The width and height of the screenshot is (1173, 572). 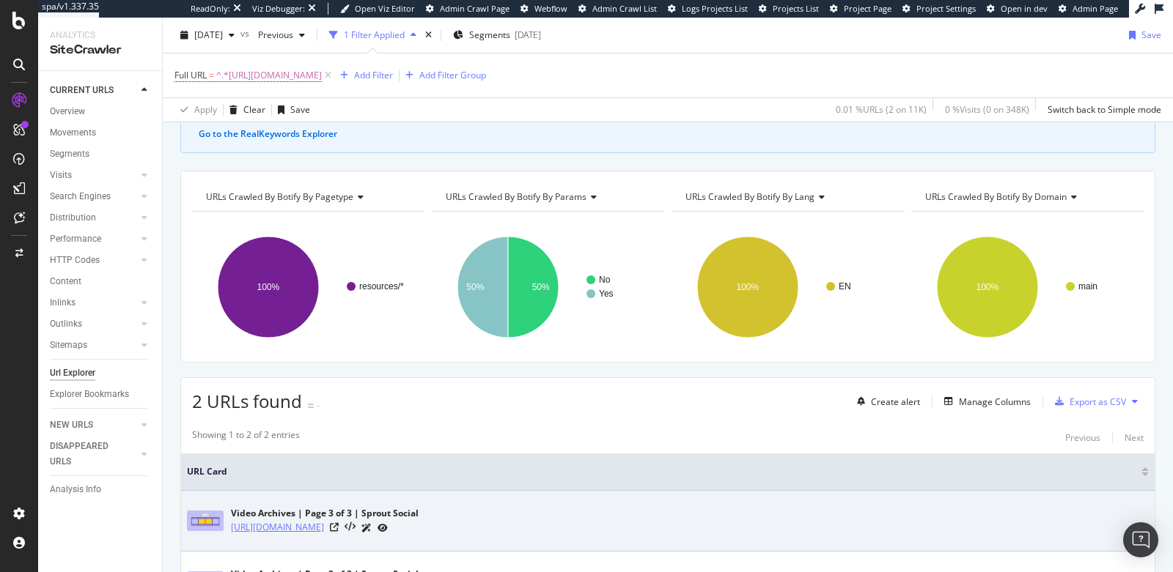 What do you see at coordinates (75, 260) in the screenshot?
I see `div: HTTP Codes` at bounding box center [75, 260].